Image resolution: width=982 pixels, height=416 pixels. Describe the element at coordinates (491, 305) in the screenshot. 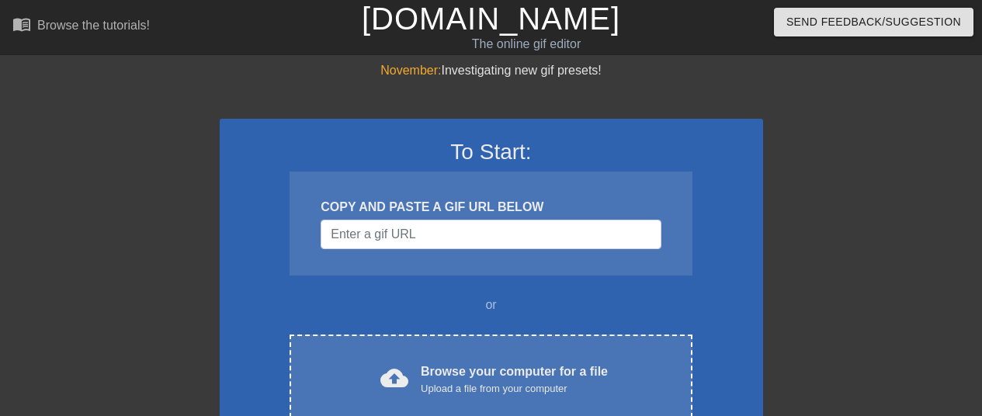

I see `div: or` at that location.